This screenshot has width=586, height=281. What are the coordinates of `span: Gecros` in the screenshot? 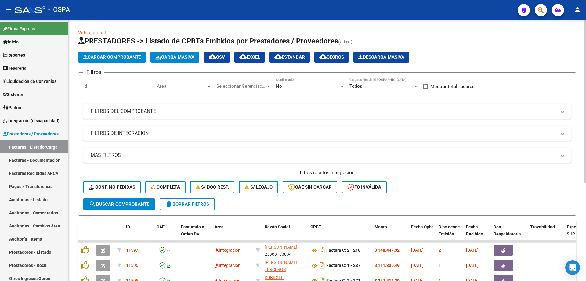 It's located at (332, 57).